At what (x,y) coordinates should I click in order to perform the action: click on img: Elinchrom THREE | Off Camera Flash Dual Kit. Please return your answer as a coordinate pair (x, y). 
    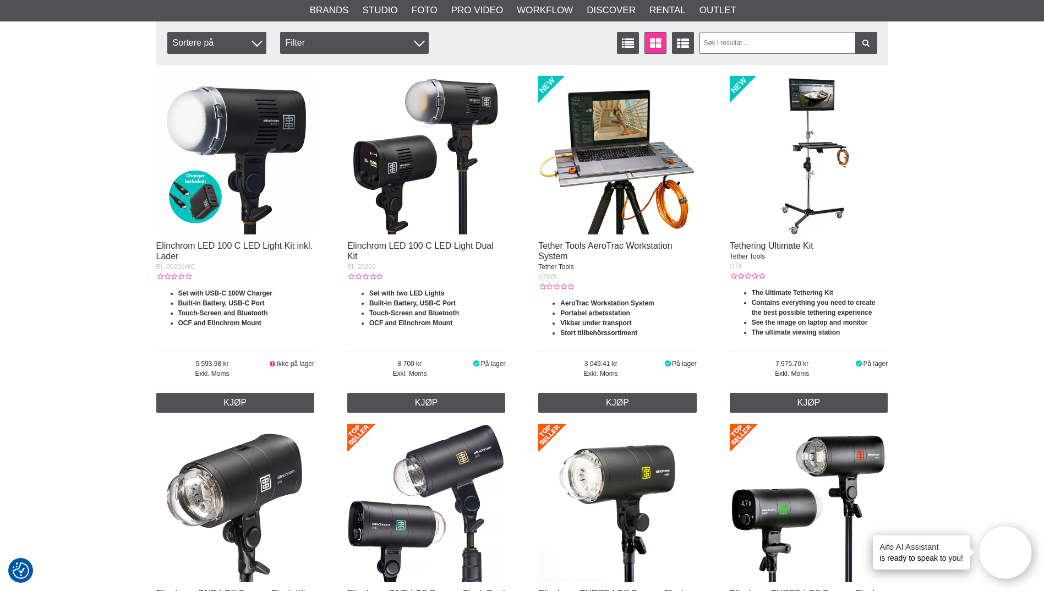
    Looking at the image, I should click on (809, 503).